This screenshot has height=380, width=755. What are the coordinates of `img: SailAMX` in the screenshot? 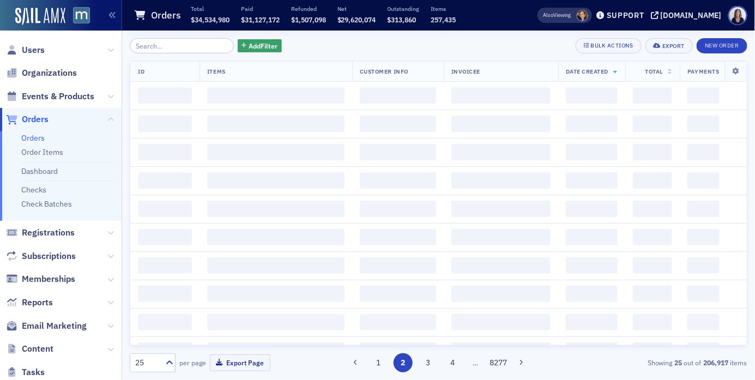 It's located at (40, 16).